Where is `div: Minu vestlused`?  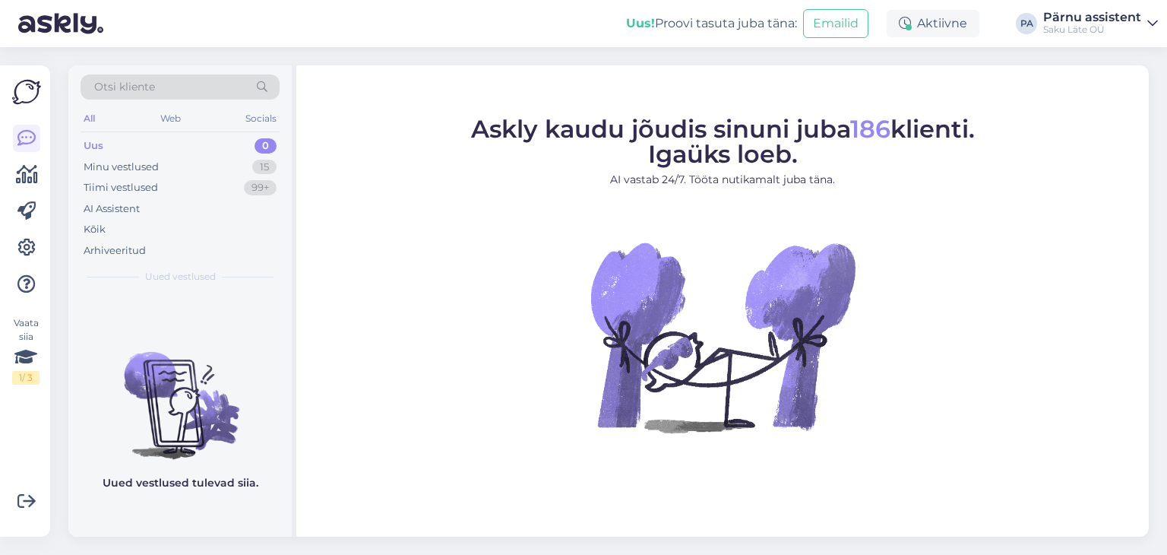
div: Minu vestlused is located at coordinates (121, 167).